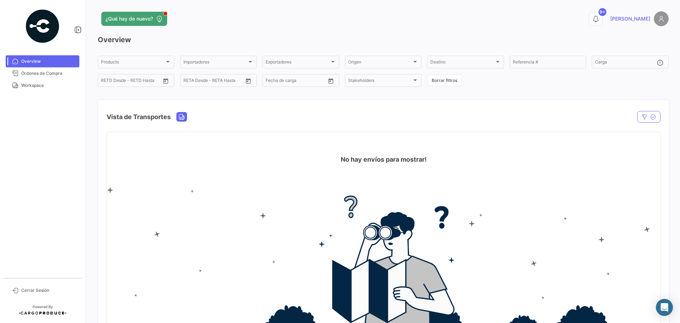 This screenshot has height=323, width=680. Describe the element at coordinates (380, 63) in the screenshot. I see `span: Origen` at that location.